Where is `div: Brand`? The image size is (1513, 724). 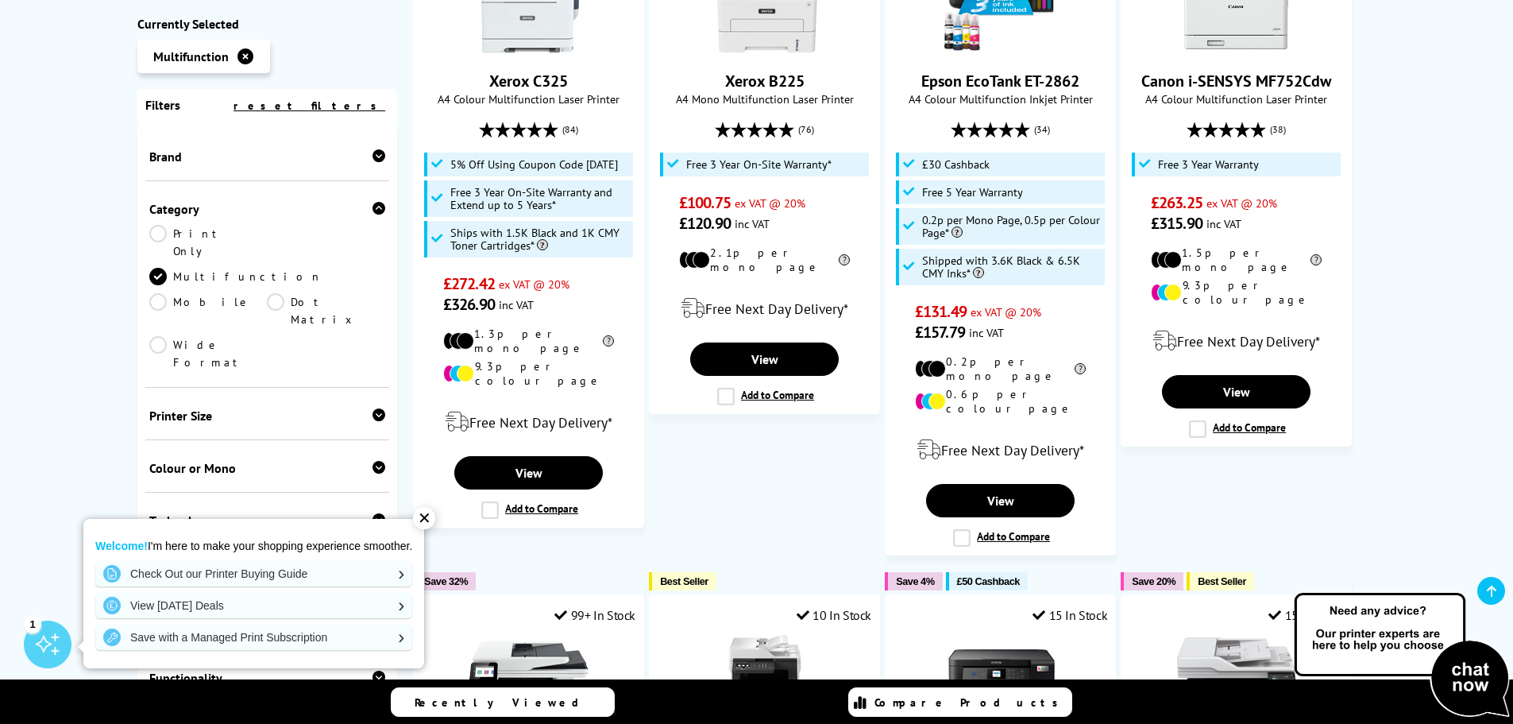
div: Brand is located at coordinates (268, 156).